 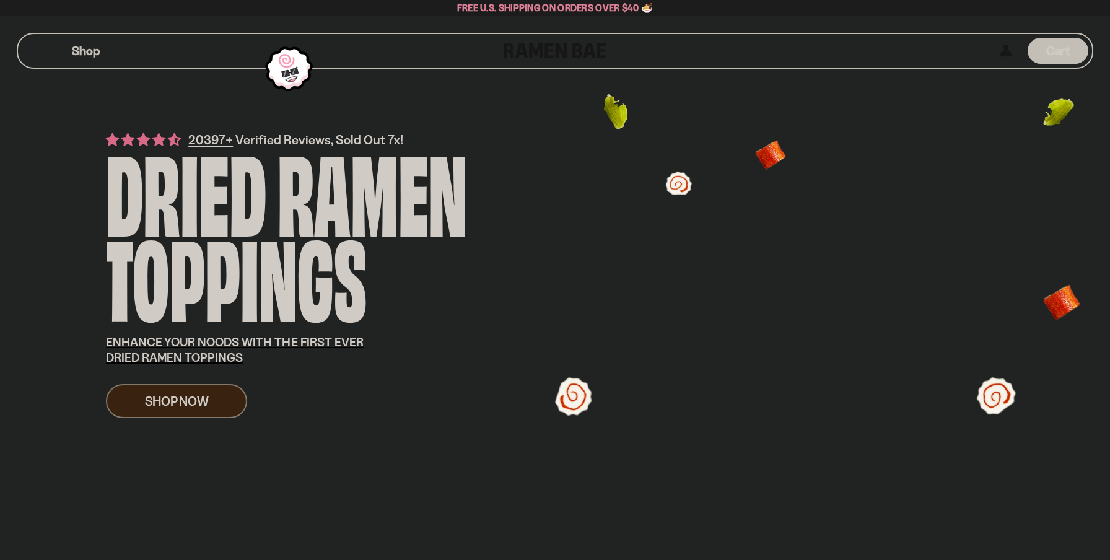 I want to click on div: Dried, so click(x=186, y=188).